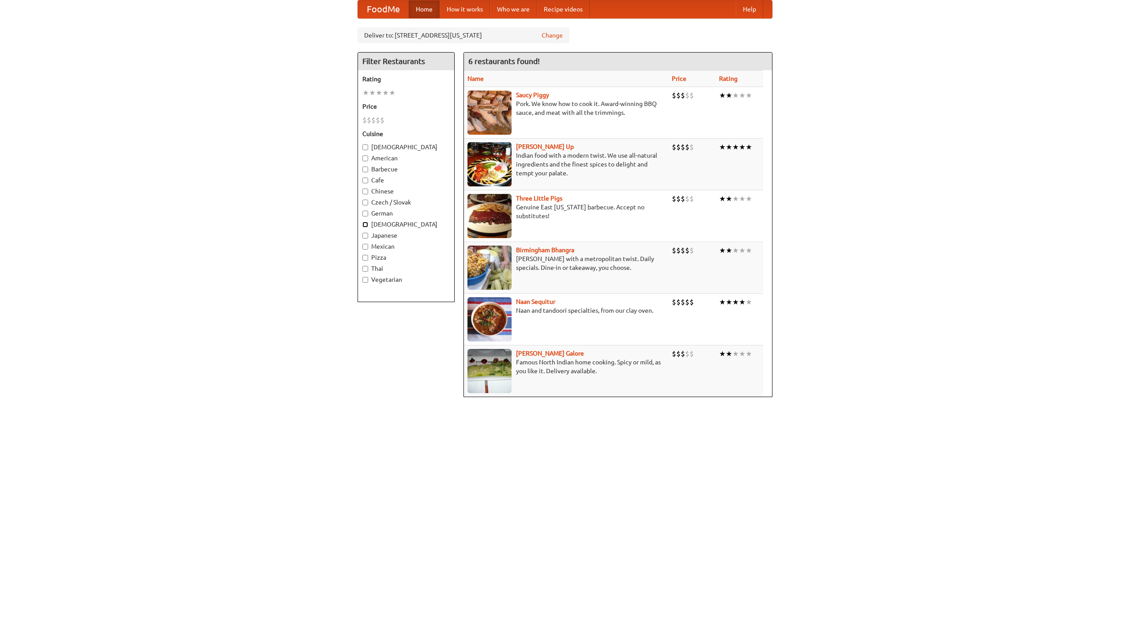 The height and width of the screenshot is (625, 1130). Describe the element at coordinates (504, 61) in the screenshot. I see `ng-pluralize: 6 restaurants found!` at that location.